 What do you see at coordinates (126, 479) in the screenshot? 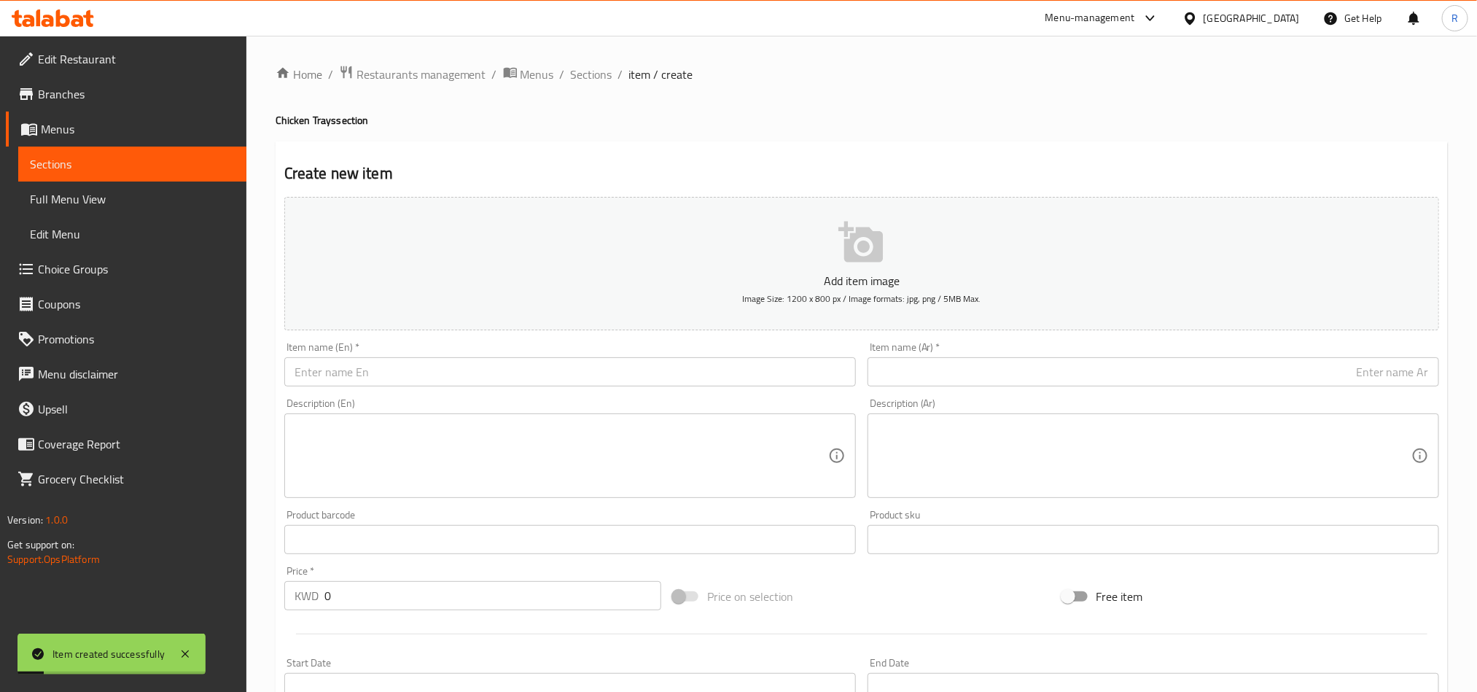
I see `a: Grocery Checklist` at bounding box center [126, 479].